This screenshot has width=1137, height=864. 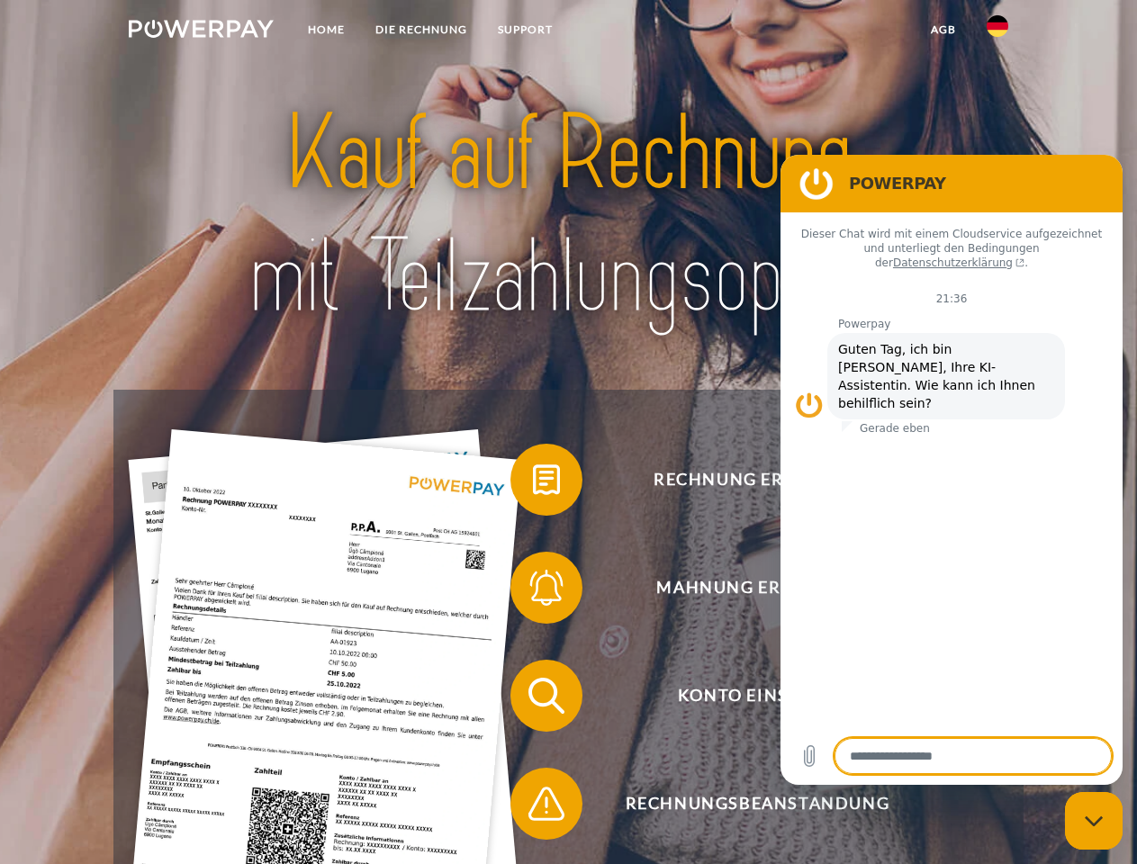 I want to click on p: Powerpay, so click(x=200, y=169).